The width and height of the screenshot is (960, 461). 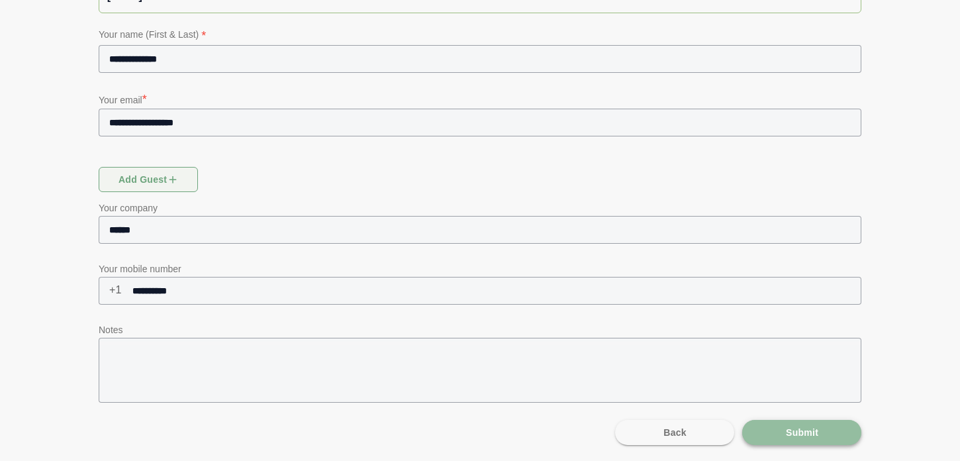 What do you see at coordinates (148, 179) in the screenshot?
I see `span: Add guest` at bounding box center [148, 179].